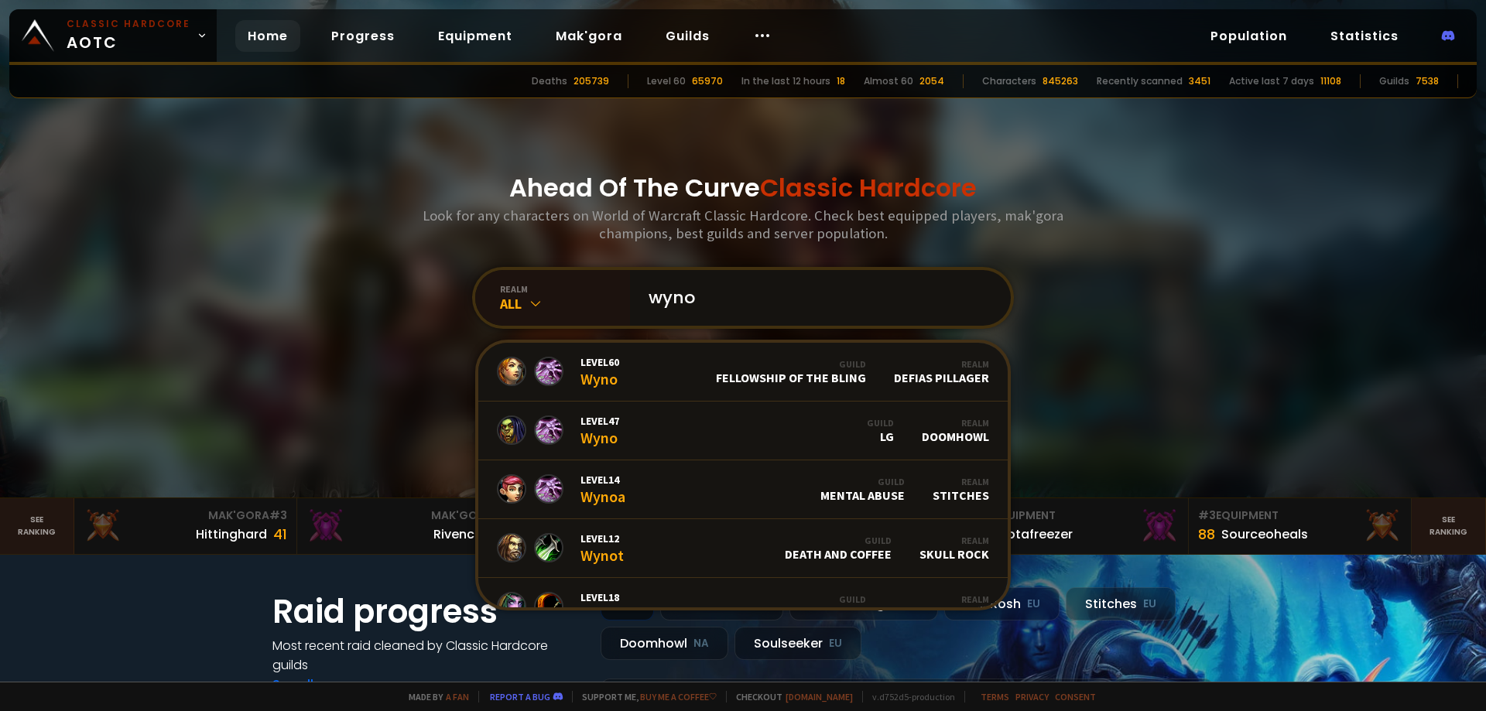 The width and height of the screenshot is (1486, 711). Describe the element at coordinates (475, 36) in the screenshot. I see `a: Equipment` at that location.